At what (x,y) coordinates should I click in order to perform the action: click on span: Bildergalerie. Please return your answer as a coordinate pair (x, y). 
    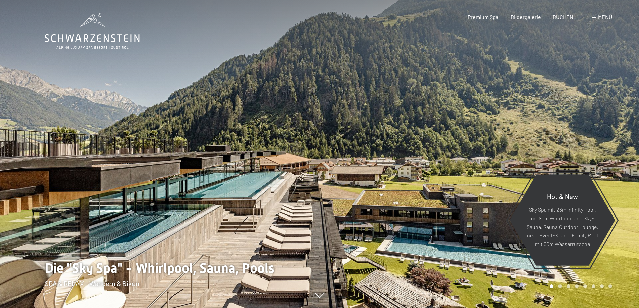
    Looking at the image, I should click on (526, 17).